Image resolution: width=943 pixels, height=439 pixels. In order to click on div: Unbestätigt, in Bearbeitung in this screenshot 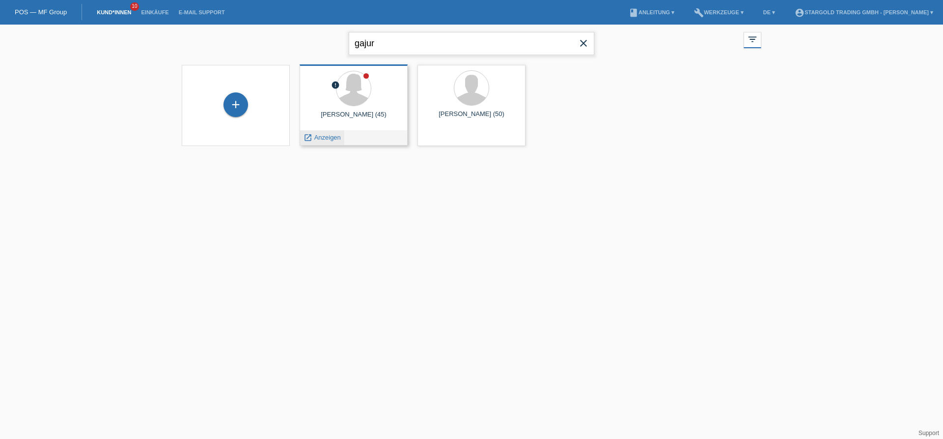, I will do `click(336, 86)`.